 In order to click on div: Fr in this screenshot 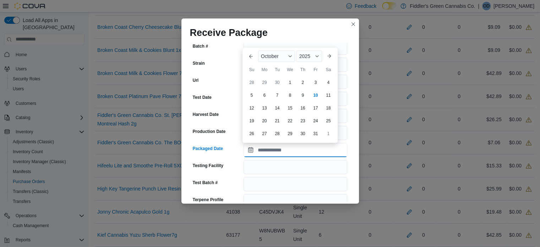, I will do `click(316, 70)`.